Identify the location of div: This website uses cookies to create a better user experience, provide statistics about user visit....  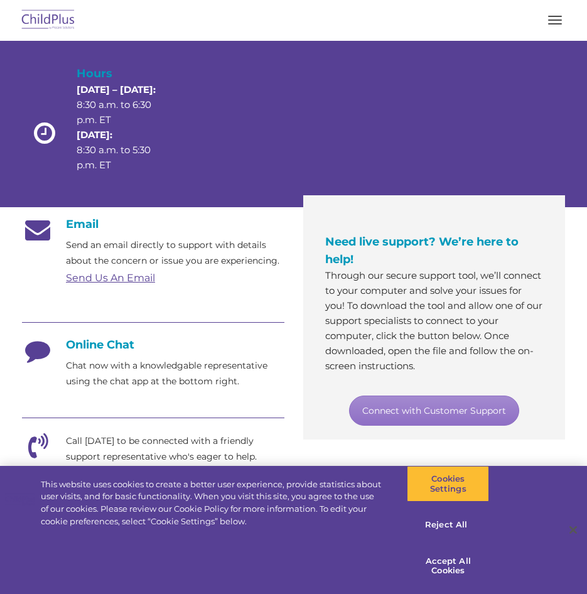
(212, 503).